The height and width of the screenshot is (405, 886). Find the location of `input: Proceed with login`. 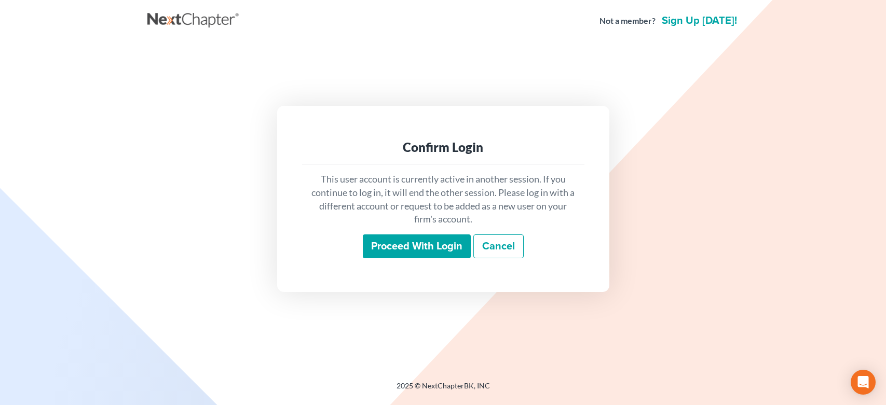

input: Proceed with login is located at coordinates (417, 247).